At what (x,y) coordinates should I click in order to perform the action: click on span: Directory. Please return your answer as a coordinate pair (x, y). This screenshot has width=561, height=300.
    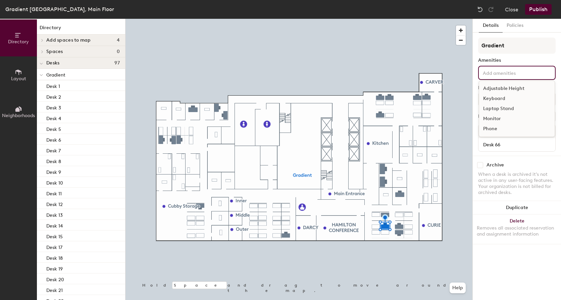
    Looking at the image, I should click on (18, 42).